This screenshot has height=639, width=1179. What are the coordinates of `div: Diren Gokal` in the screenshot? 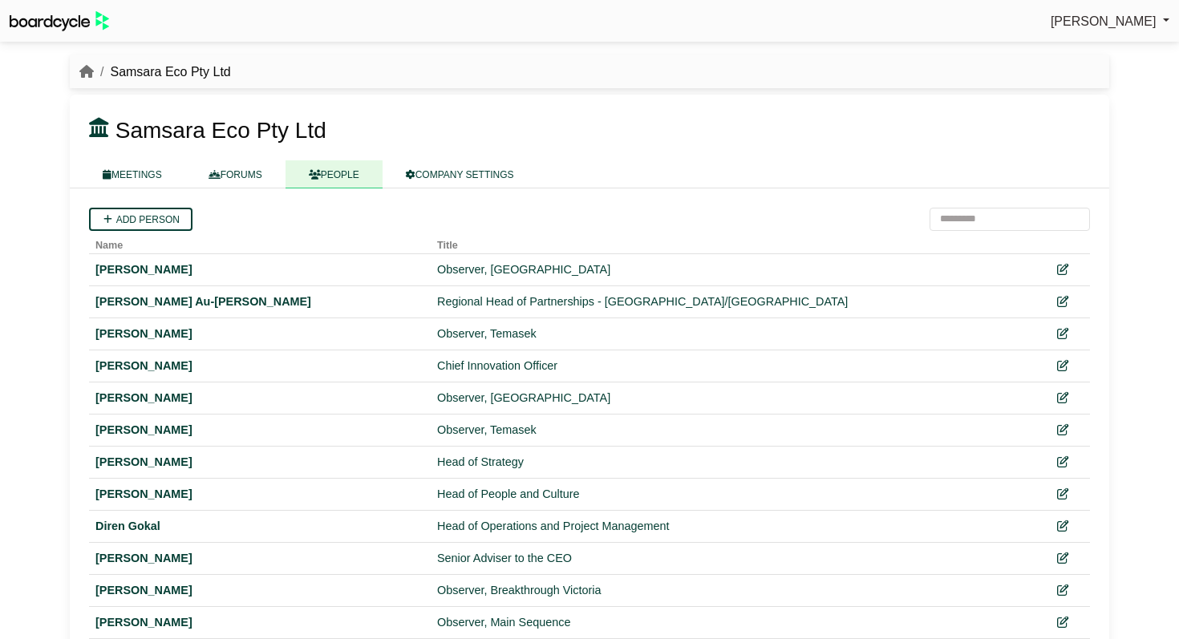 It's located at (260, 526).